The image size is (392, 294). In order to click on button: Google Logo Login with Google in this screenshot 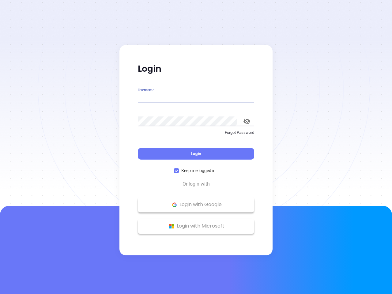, I will do `click(196, 205)`.